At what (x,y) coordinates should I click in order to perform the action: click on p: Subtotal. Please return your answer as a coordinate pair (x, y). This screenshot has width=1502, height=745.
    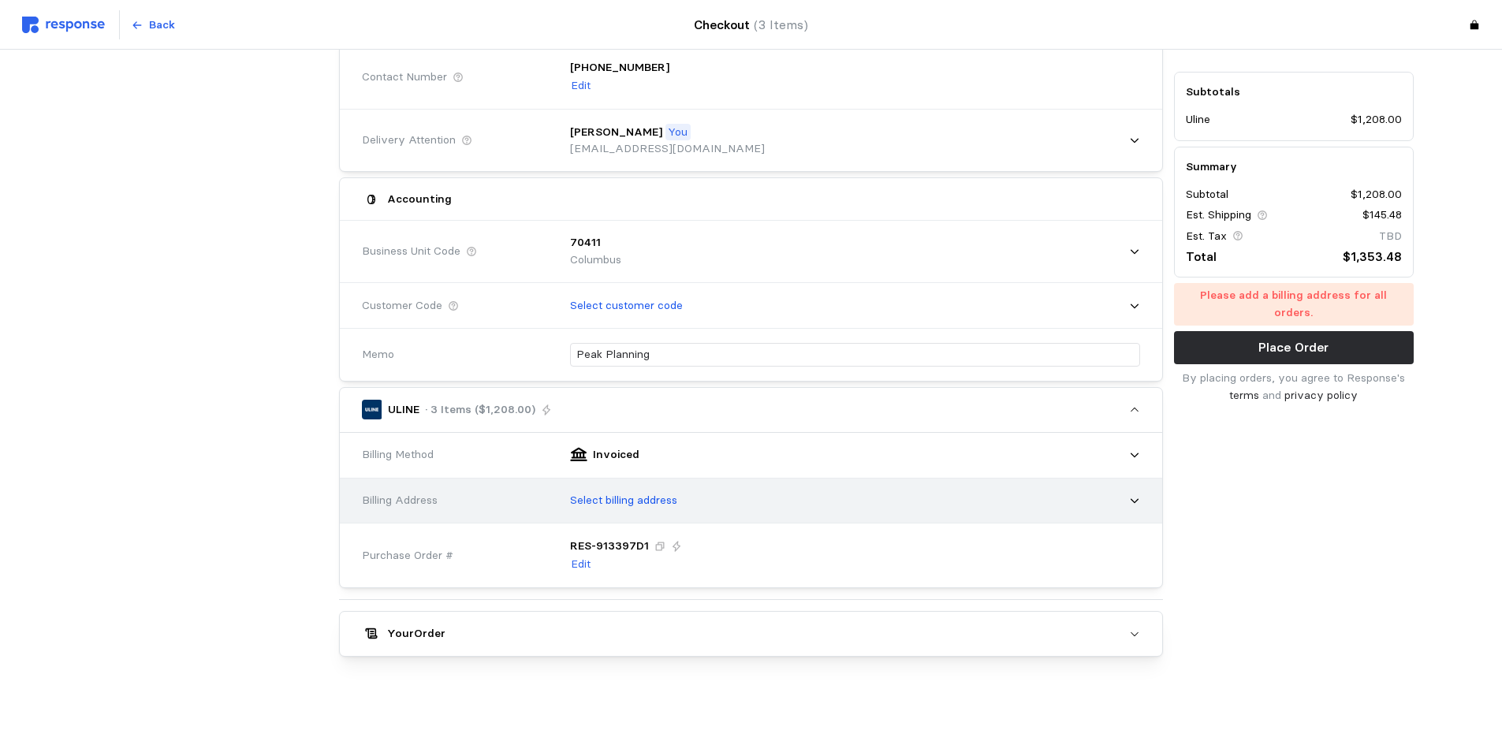
    Looking at the image, I should click on (1207, 195).